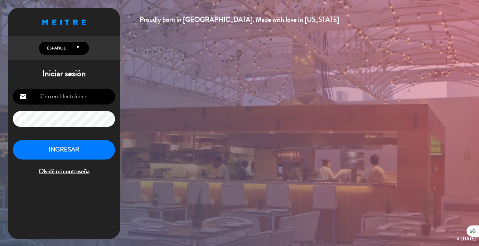 Image resolution: width=479 pixels, height=246 pixels. I want to click on span: Olvidé mi contraseña, so click(64, 172).